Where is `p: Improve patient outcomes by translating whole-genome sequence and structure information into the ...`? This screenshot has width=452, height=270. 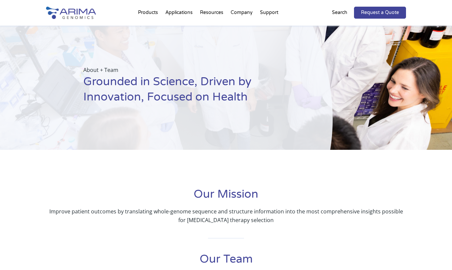 p: Improve patient outcomes by translating whole-genome sequence and structure information into the ... is located at coordinates (226, 216).